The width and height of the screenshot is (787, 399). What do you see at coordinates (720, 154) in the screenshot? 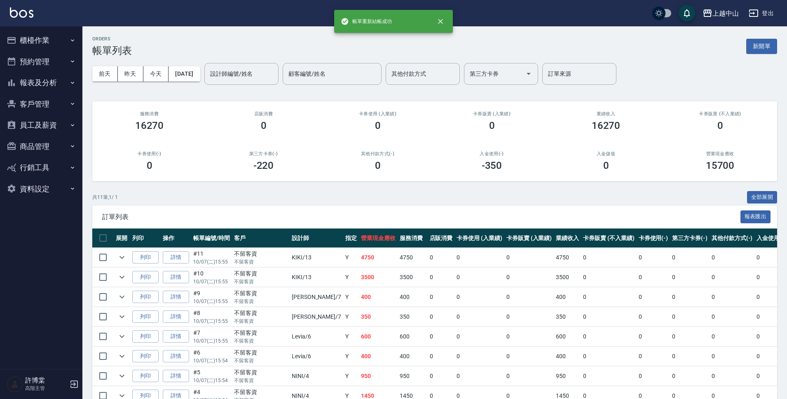
I see `h2: 營業現金應收` at bounding box center [720, 154].